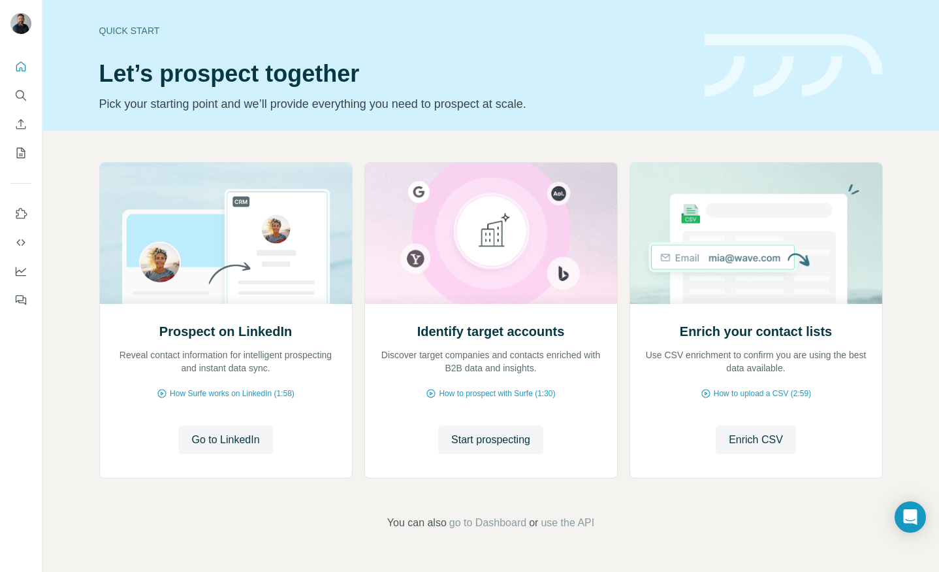  What do you see at coordinates (488, 523) in the screenshot?
I see `span: go to Dashboard` at bounding box center [488, 523].